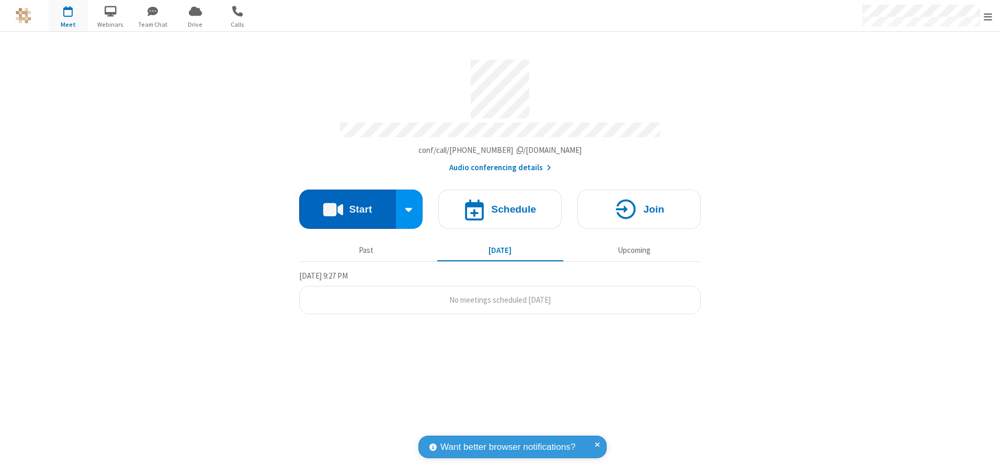  Describe the element at coordinates (654, 209) in the screenshot. I see `h4: Join` at that location.